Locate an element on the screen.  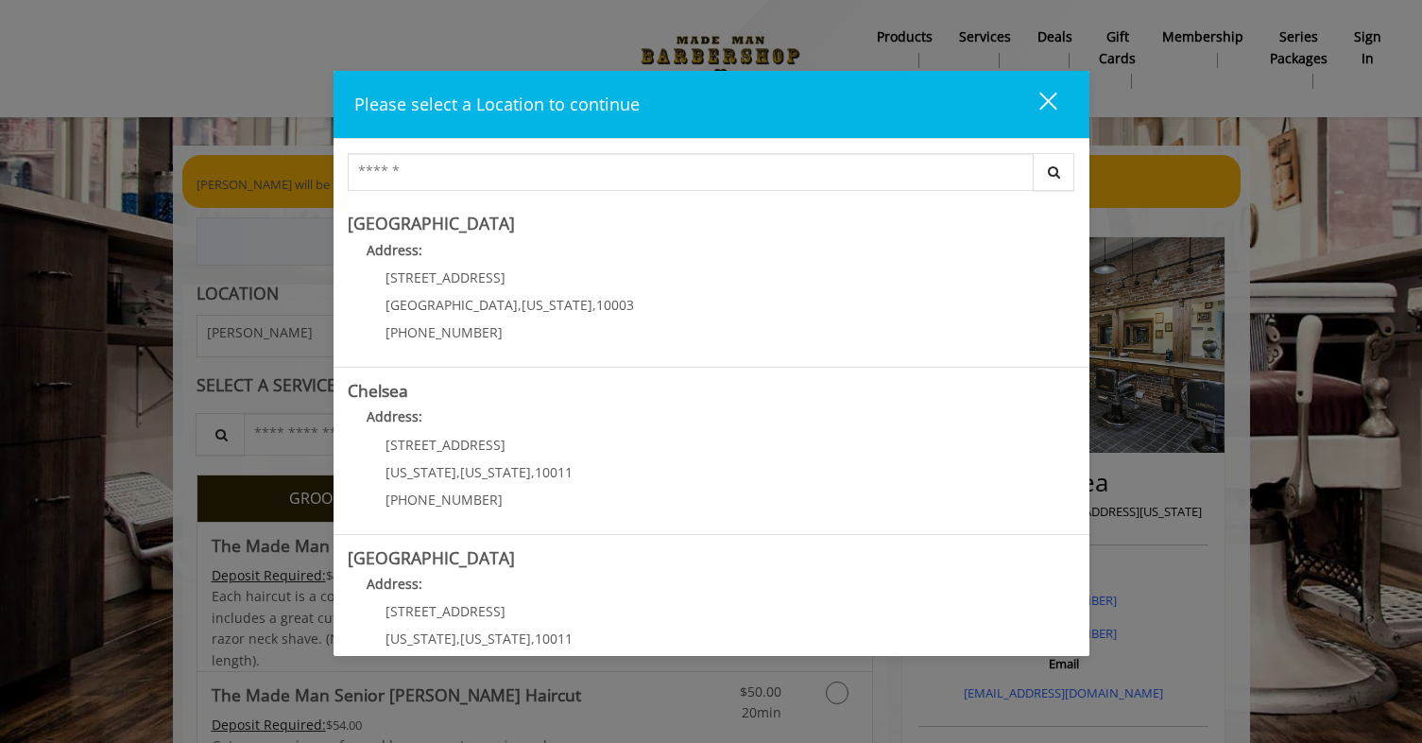
div: close dialog is located at coordinates (1037, 105).